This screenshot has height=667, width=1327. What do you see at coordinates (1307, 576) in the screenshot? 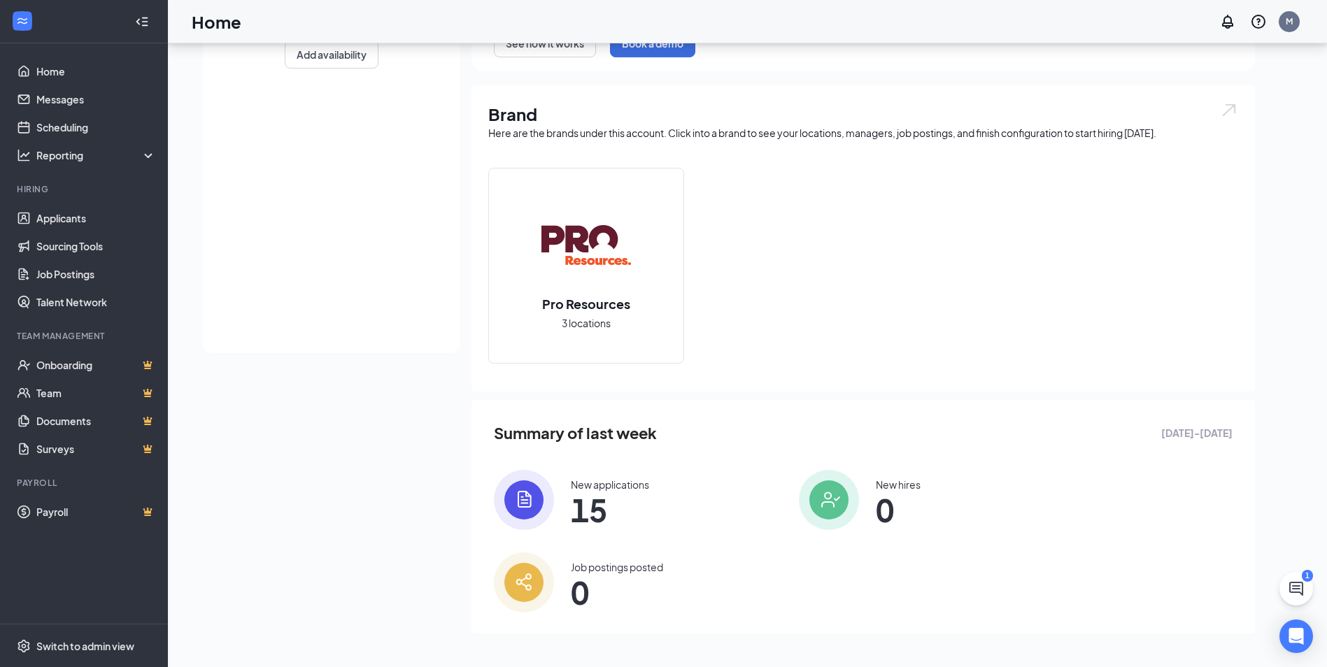
I see `div: 1` at bounding box center [1307, 576].